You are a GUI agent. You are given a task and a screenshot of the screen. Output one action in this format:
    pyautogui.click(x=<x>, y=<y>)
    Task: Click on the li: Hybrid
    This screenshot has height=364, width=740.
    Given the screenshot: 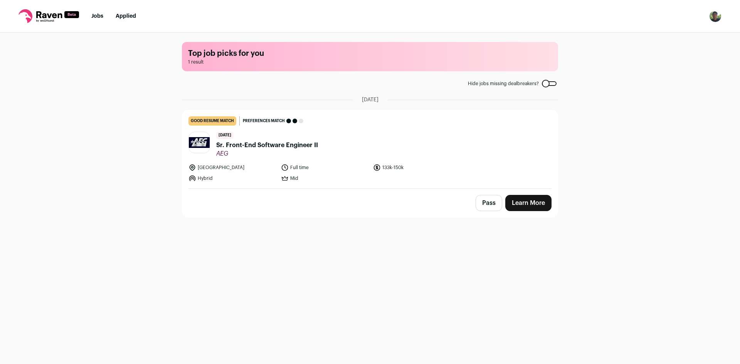 What is the action you would take?
    pyautogui.click(x=232, y=178)
    